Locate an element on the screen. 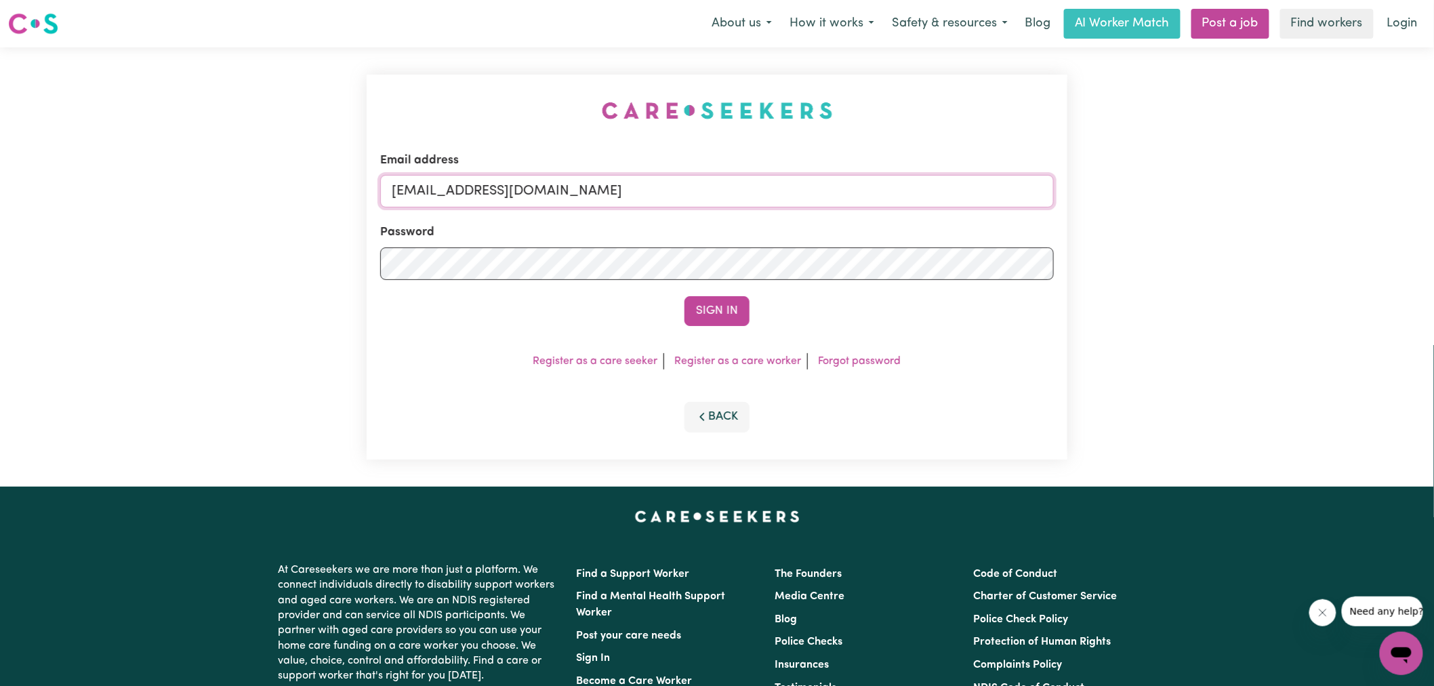  a: Forgot password is located at coordinates (860, 361).